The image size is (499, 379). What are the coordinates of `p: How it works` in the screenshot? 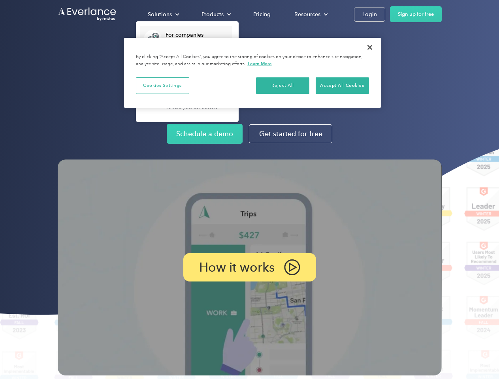 It's located at (236, 267).